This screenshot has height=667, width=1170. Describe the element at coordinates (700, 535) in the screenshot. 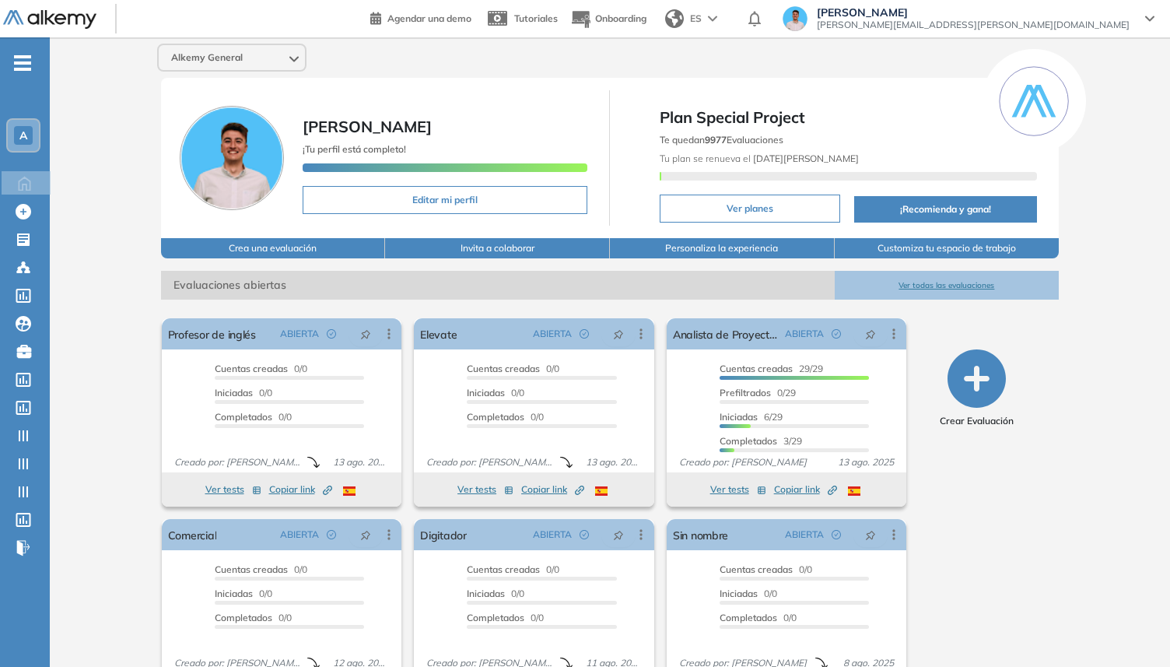

I see `a: Sin nombre` at that location.